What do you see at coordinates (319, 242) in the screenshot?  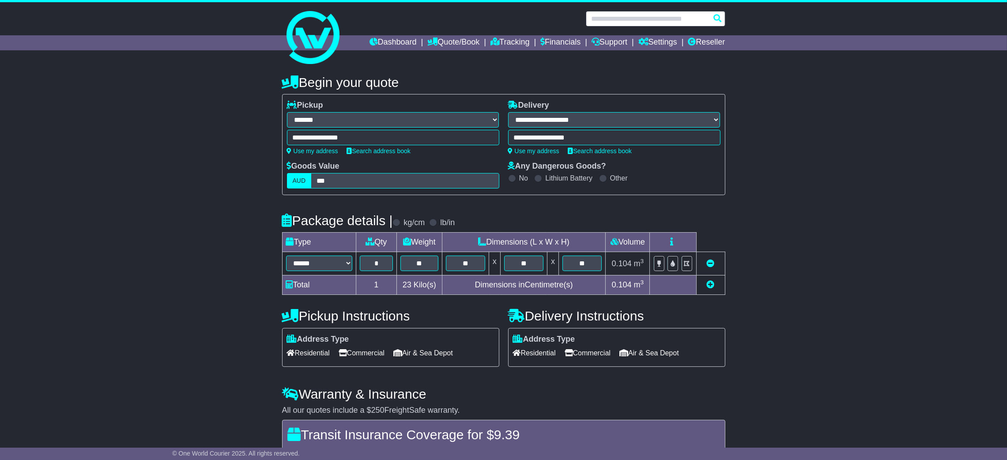 I see `td: Type` at bounding box center [319, 242].